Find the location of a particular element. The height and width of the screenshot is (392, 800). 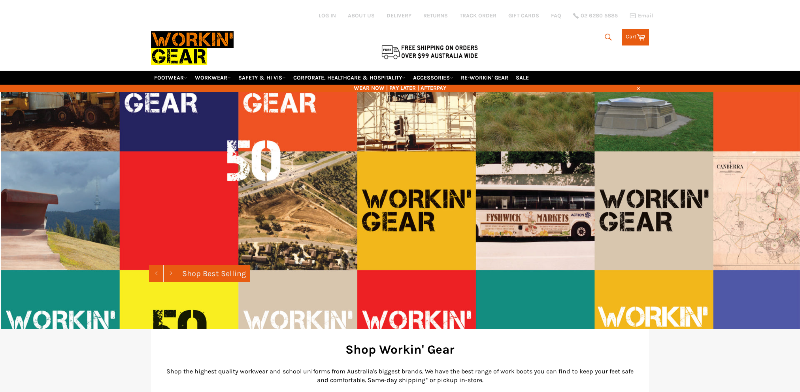

h2: Shop Workin' Gear is located at coordinates (400, 349).